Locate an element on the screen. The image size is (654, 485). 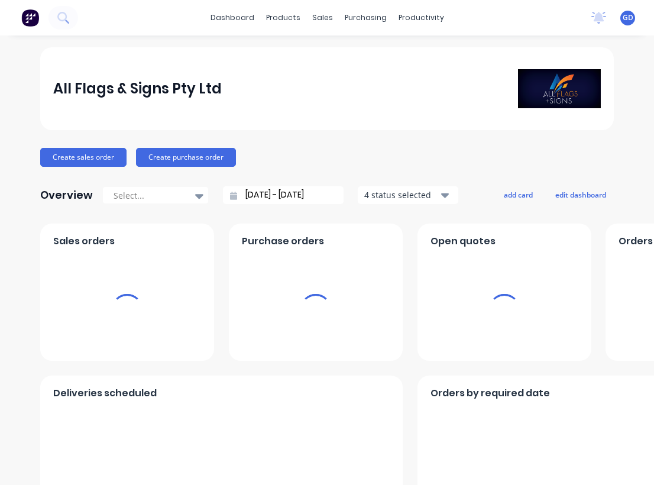
span: GD is located at coordinates (628, 18).